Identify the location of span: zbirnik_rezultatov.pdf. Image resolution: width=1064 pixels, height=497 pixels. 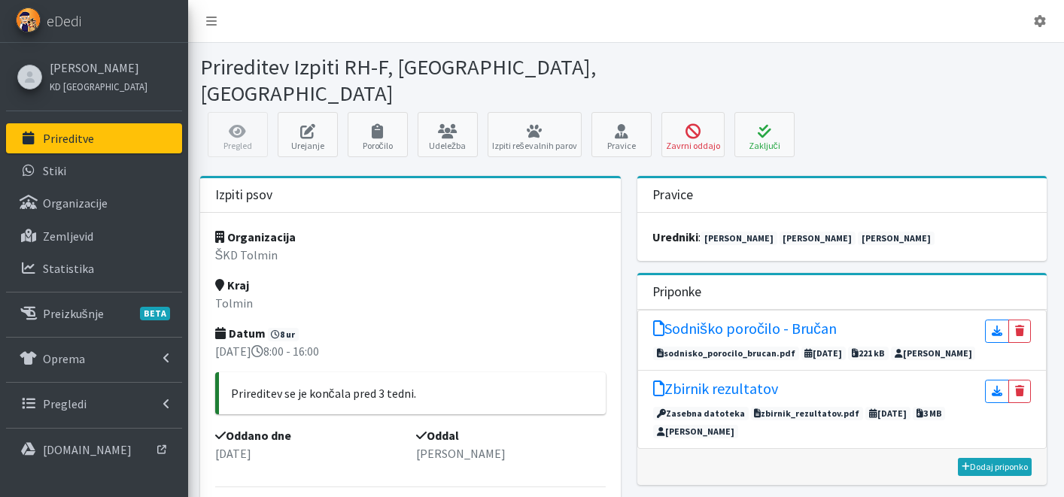
(807, 414).